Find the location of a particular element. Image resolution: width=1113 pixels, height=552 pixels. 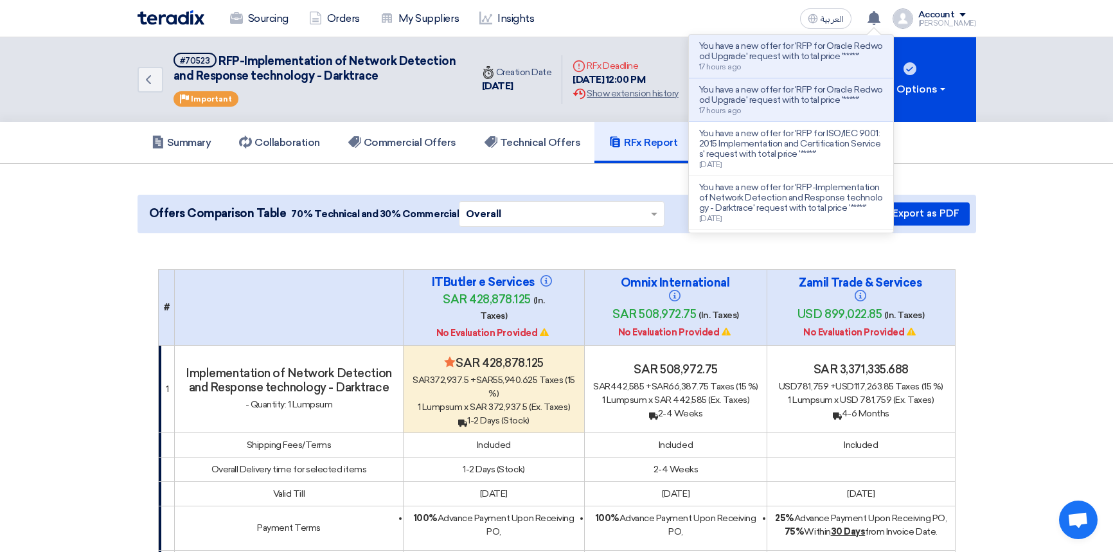

h5: Technical Offers is located at coordinates (532, 143).